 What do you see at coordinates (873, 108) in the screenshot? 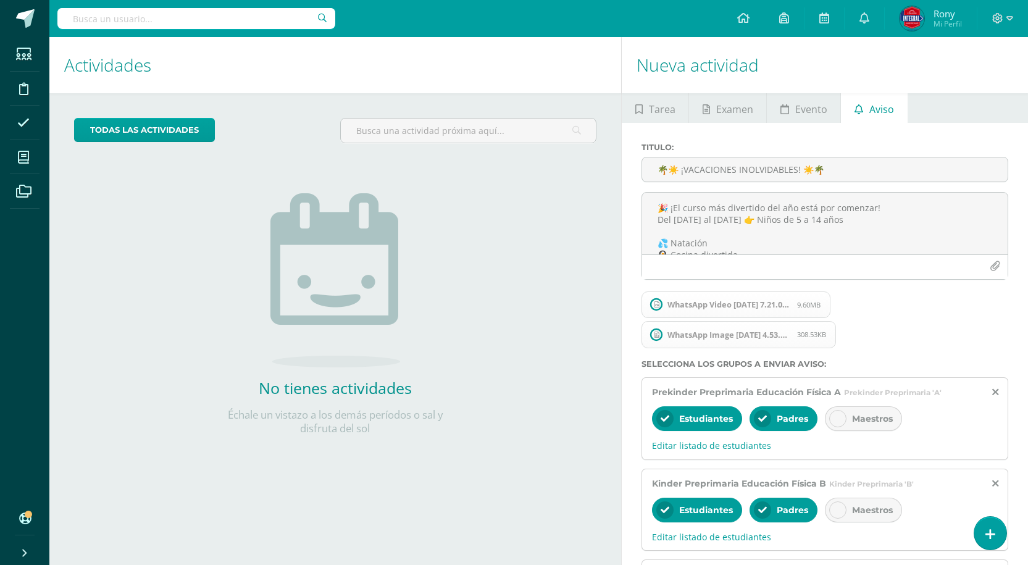
I see `a: Aviso` at bounding box center [873, 108].